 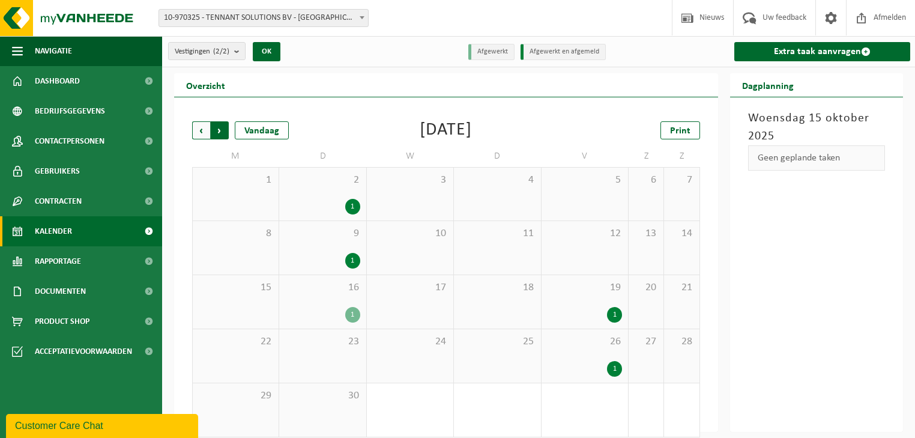 What do you see at coordinates (267, 52) in the screenshot?
I see `button: OK` at bounding box center [267, 52].